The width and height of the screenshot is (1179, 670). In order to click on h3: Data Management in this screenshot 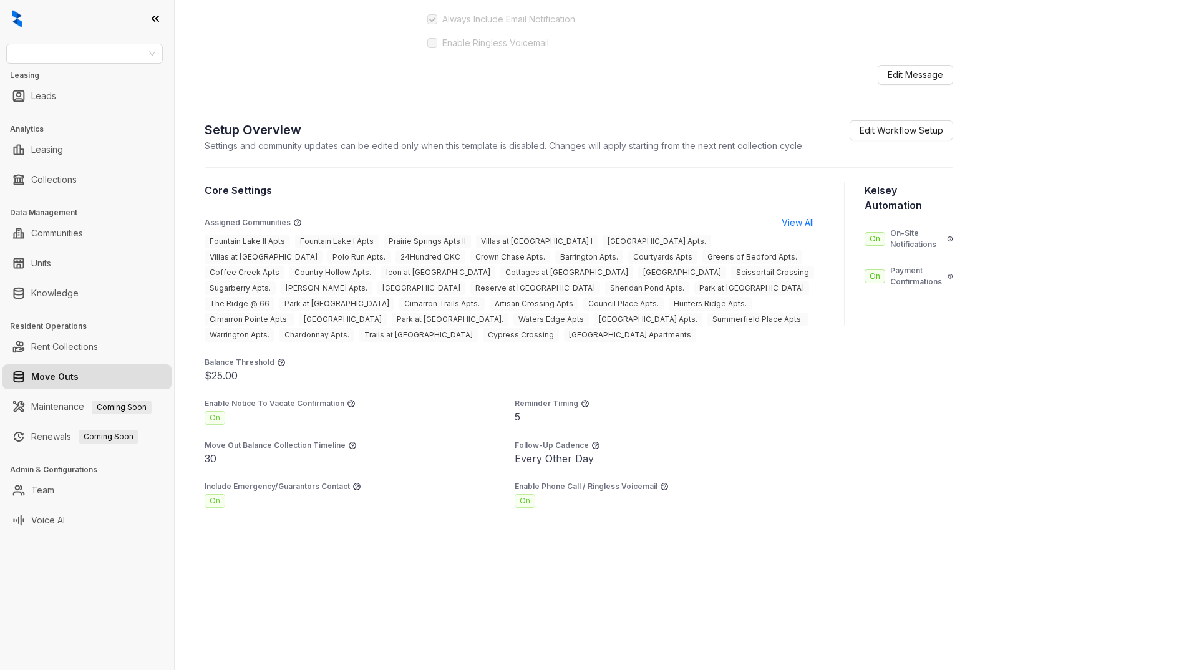, I will do `click(92, 213)`.